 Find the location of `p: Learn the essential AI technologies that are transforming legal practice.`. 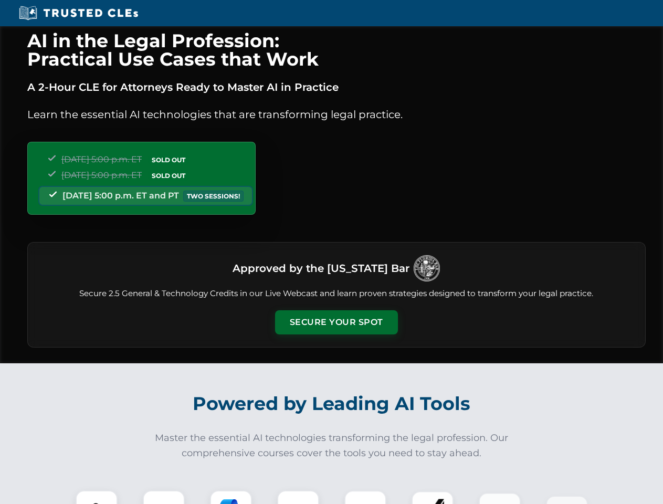

p: Learn the essential AI technologies that are transforming legal practice. is located at coordinates (336, 114).